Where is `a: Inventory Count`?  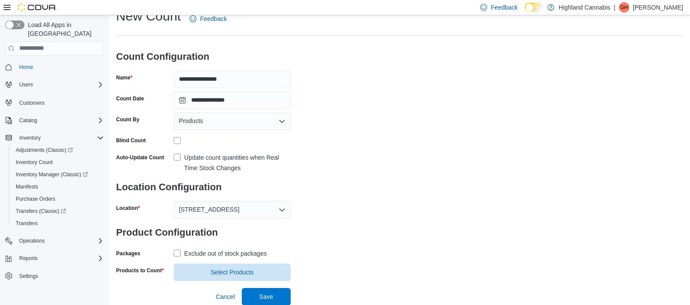
a: Inventory Count is located at coordinates (34, 162).